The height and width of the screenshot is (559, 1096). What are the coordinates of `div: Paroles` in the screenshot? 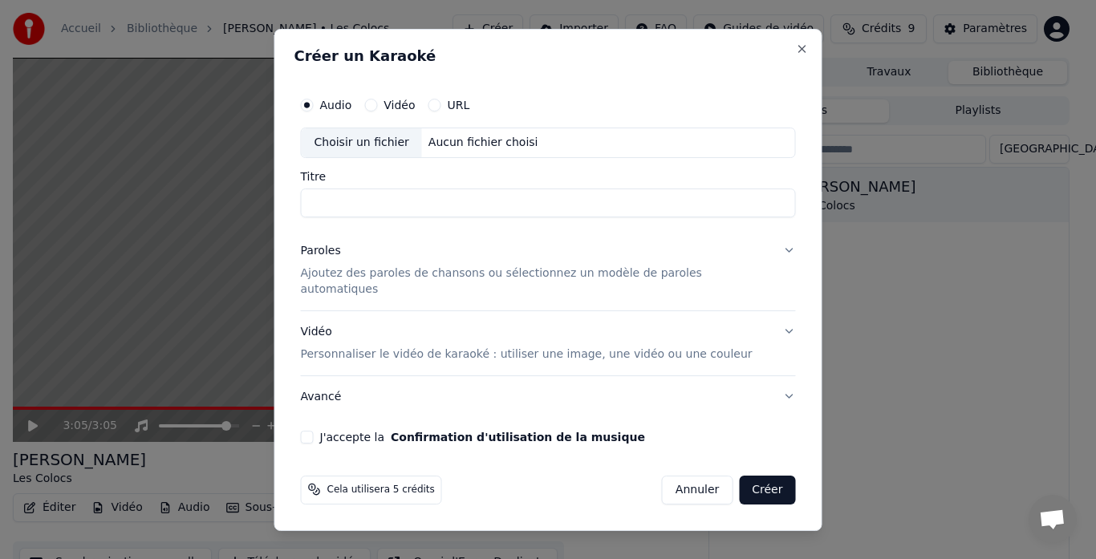 It's located at (321, 251).